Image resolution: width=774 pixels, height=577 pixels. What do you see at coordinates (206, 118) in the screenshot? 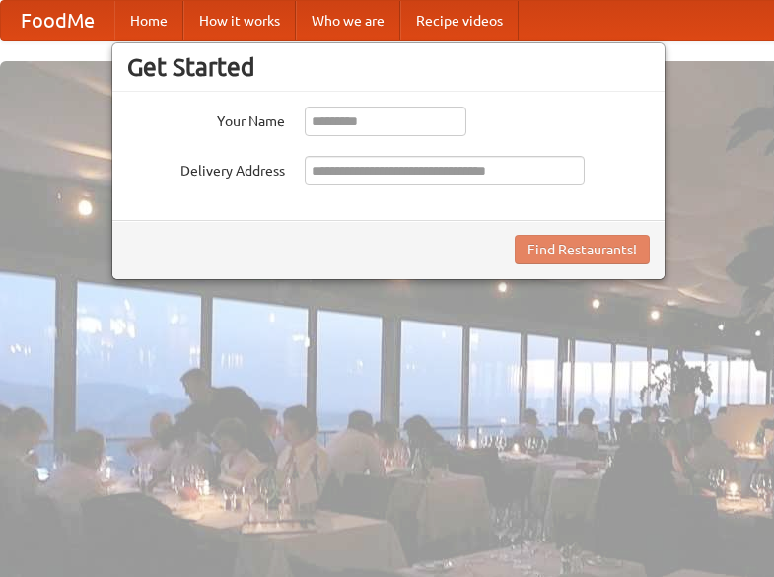
I see `label: Your Name` at bounding box center [206, 118].